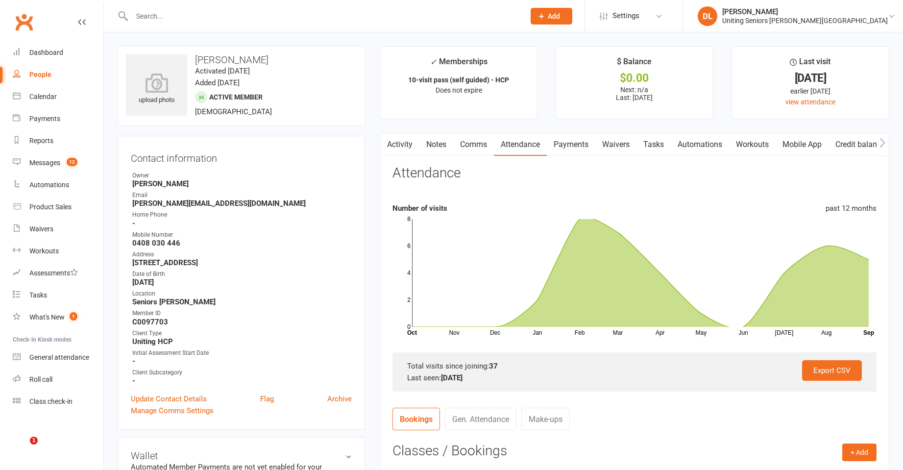 This screenshot has height=470, width=903. Describe the element at coordinates (634, 378) in the screenshot. I see `div: Last seen:` at that location.